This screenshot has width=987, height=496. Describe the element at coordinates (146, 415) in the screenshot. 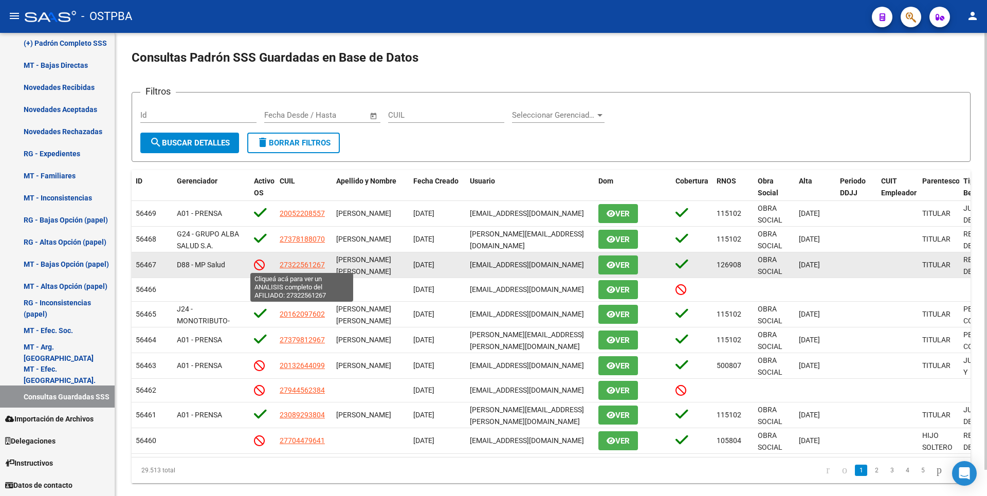

I see `span: 56461` at that location.